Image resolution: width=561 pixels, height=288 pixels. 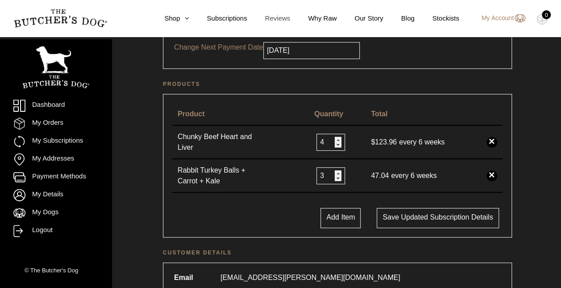 What do you see at coordinates (338, 84) in the screenshot?
I see `h2: Products` at bounding box center [338, 84].